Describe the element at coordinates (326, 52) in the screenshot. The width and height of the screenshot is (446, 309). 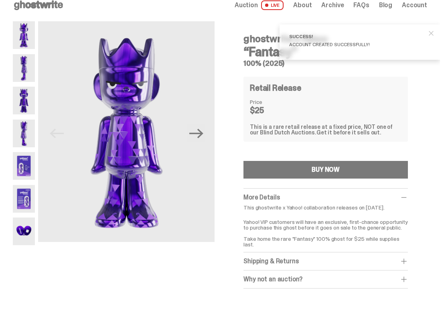
I see `h3: “Fantasy”` at that location.